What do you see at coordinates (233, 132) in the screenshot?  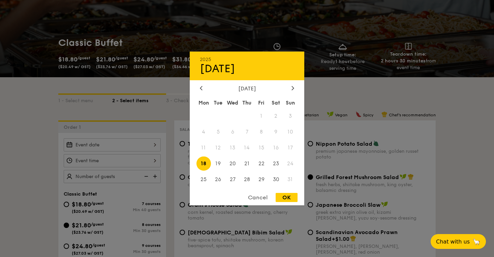 I see `span: 6` at bounding box center [233, 132].